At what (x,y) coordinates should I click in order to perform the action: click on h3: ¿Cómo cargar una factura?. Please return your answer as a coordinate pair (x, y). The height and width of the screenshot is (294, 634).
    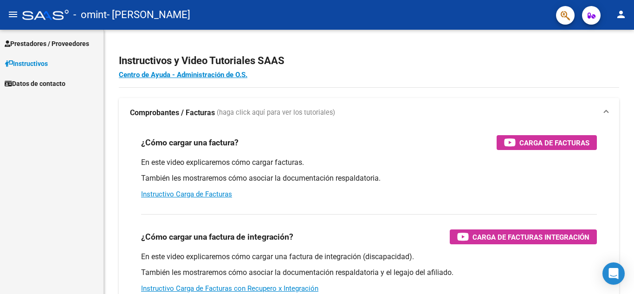
    Looking at the image, I should click on (190, 142).